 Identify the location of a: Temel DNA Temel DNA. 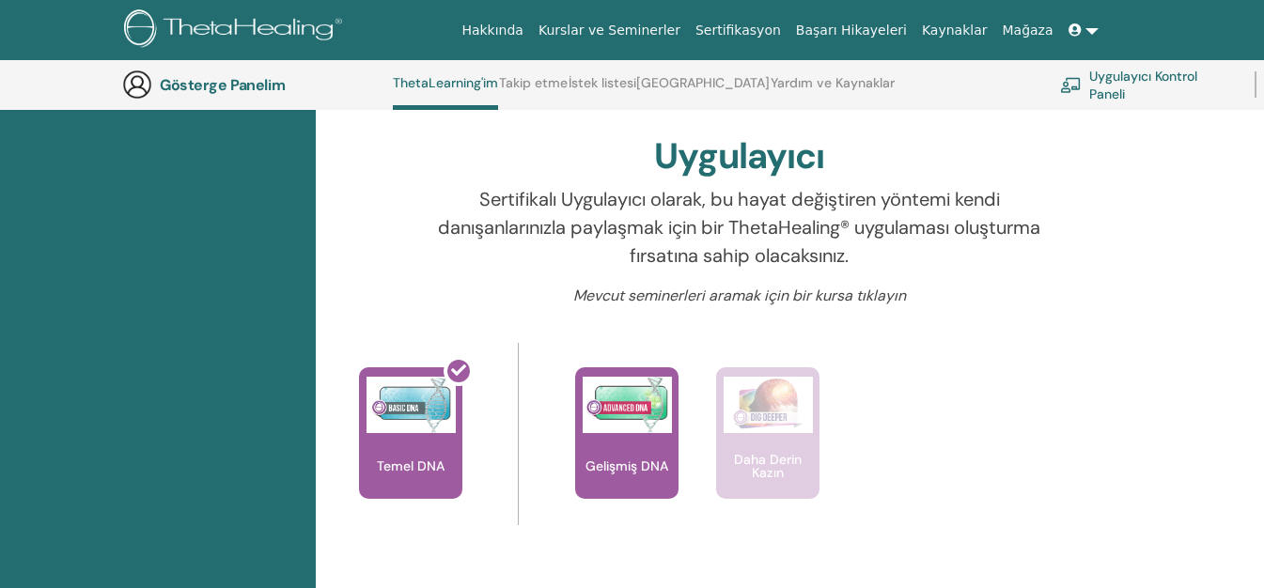
(411, 452).